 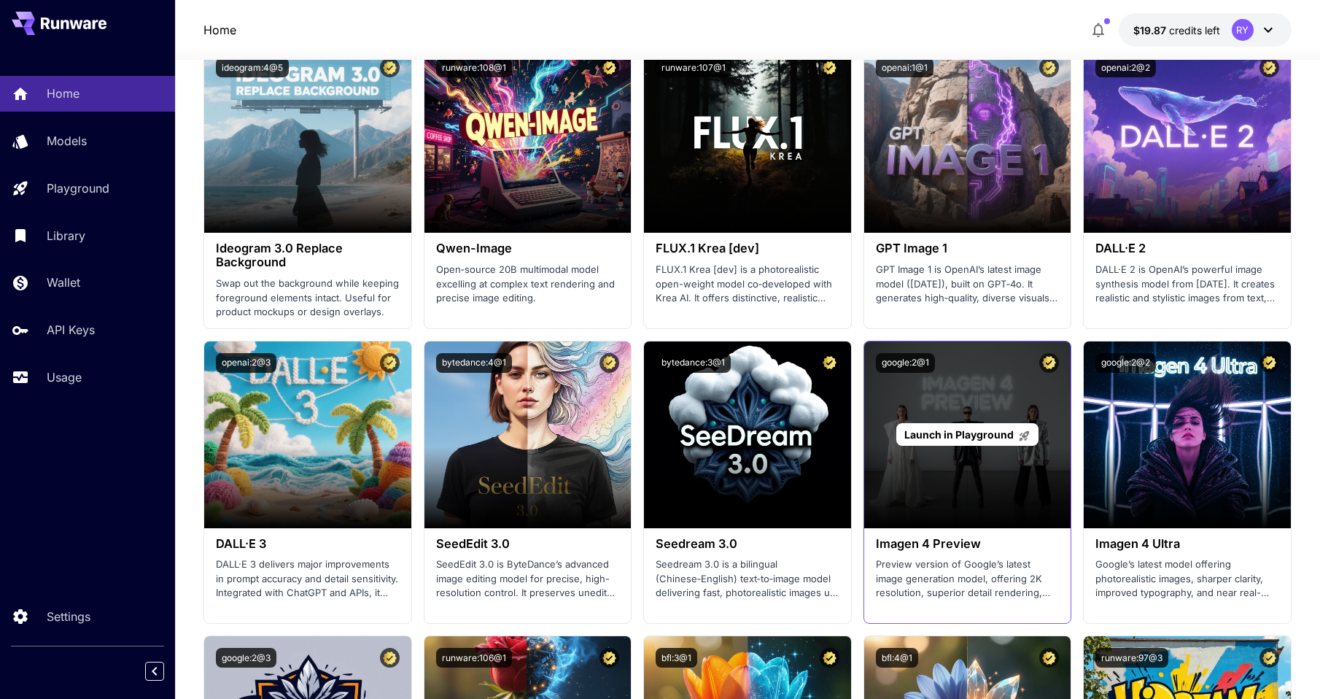 What do you see at coordinates (69, 616) in the screenshot?
I see `p: Settings` at bounding box center [69, 616].